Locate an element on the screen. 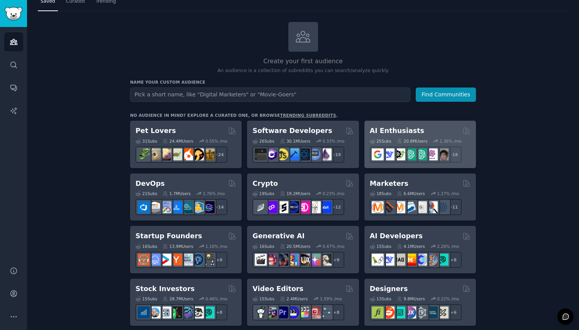 Image resolution: width=579 pixels, height=330 pixels. img: LangChain is located at coordinates (377, 260).